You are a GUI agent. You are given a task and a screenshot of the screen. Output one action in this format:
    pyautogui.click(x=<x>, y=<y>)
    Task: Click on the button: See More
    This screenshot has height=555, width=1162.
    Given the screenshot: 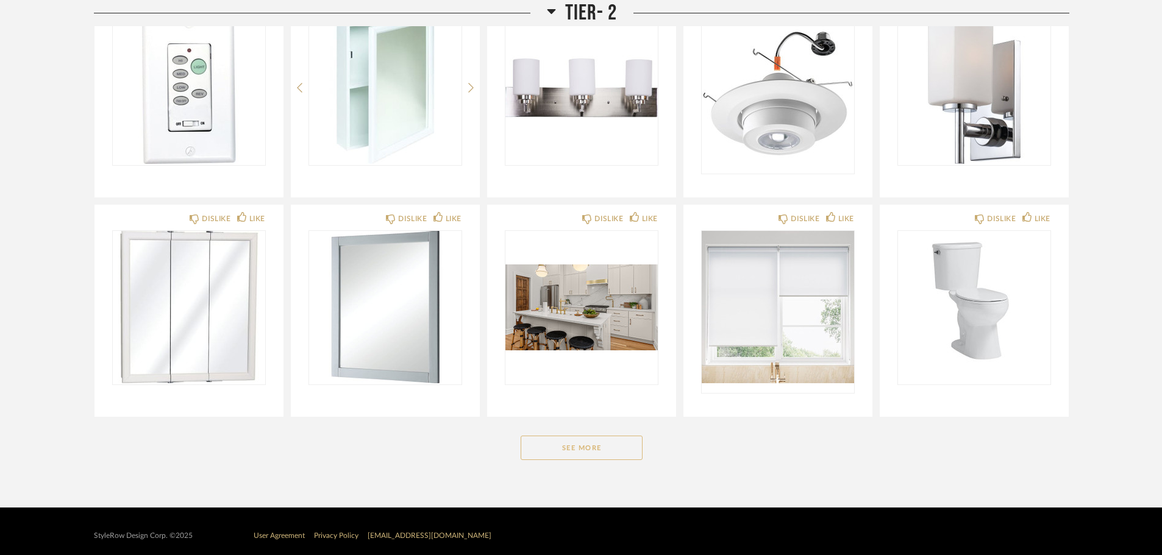 What is the action you would take?
    pyautogui.click(x=582, y=448)
    